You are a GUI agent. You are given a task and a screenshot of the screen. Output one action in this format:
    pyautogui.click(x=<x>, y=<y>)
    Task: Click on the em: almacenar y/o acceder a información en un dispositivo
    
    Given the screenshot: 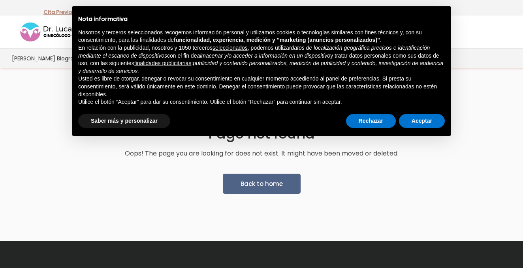 What is the action you would take?
    pyautogui.click(x=263, y=56)
    